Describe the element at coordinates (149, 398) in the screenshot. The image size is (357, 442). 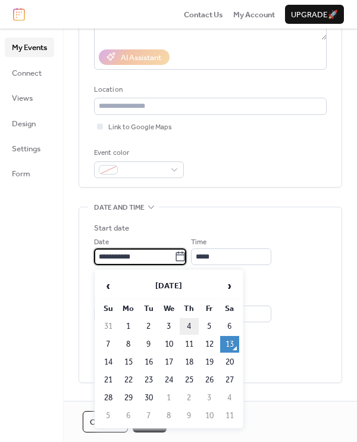
I see `td: 30` at that location.